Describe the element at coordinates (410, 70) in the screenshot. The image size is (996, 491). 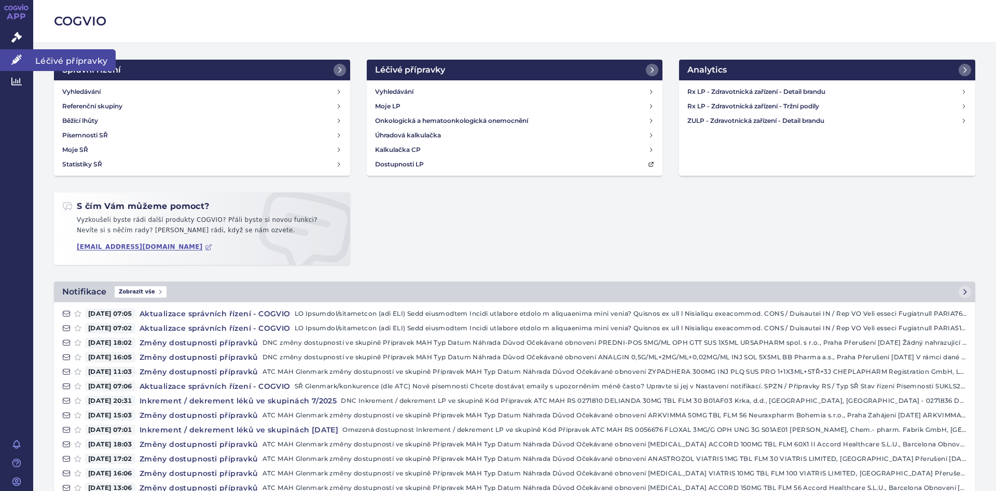
I see `h2: Léčivé přípravky` at that location.